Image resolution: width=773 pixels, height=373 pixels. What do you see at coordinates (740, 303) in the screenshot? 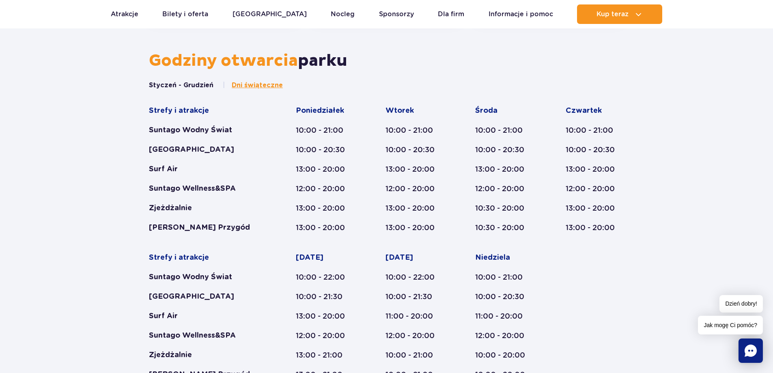
I see `span: Dzień dobry!` at bounding box center [740, 303].